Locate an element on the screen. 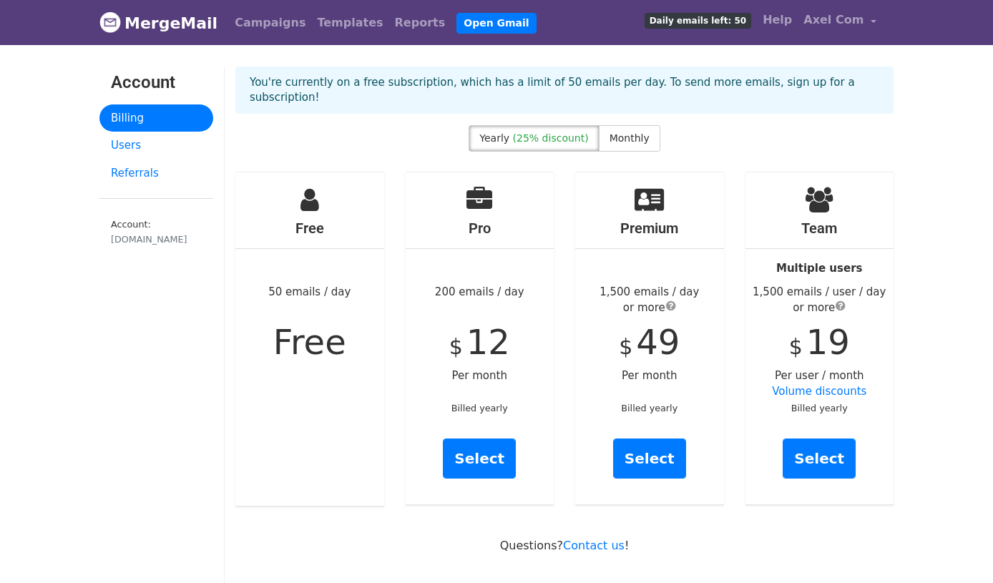 The width and height of the screenshot is (993, 583). a: Help is located at coordinates (777, 20).